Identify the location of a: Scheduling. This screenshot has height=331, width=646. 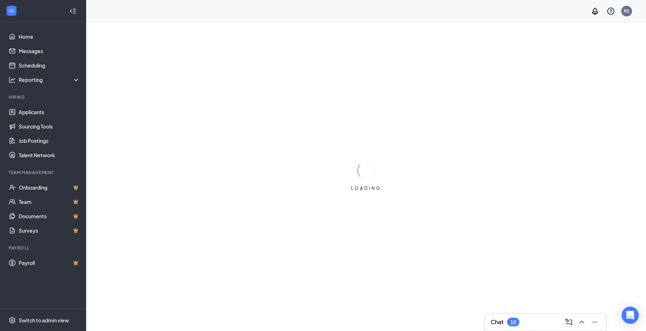
(49, 65).